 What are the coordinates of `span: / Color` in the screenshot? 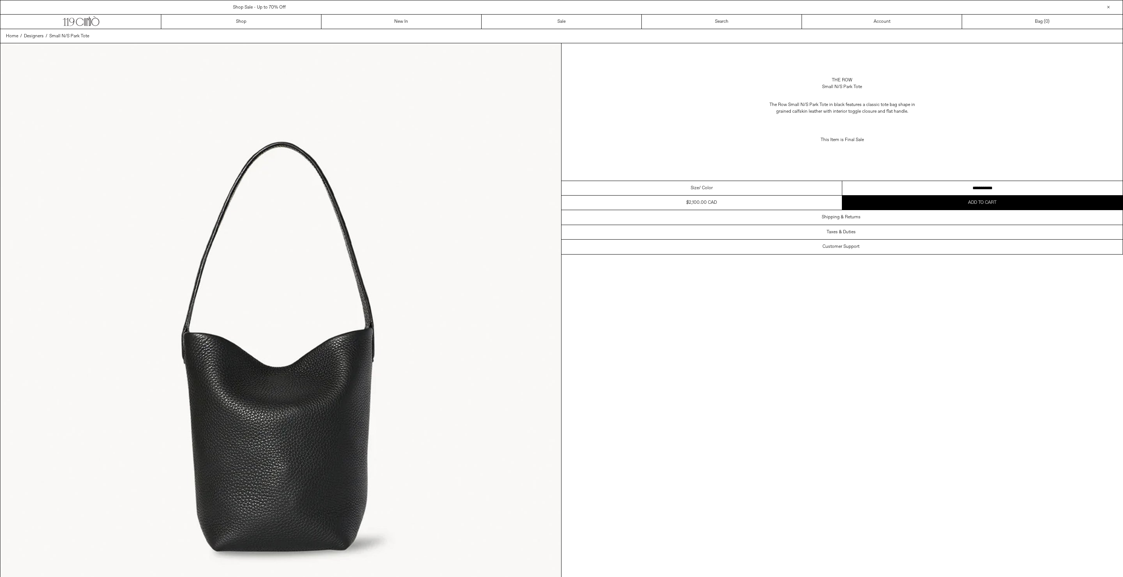 It's located at (705, 188).